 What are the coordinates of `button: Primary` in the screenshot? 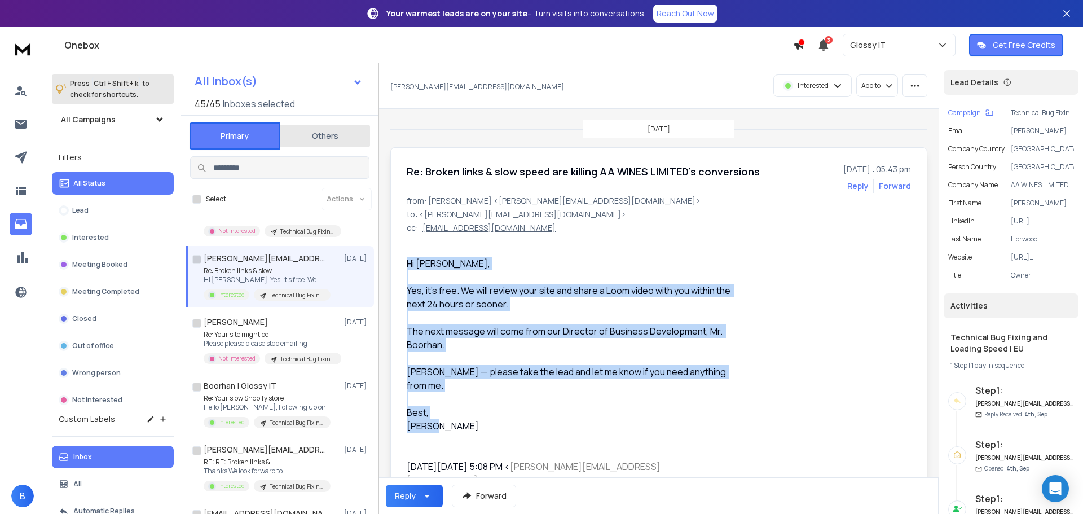 It's located at (235, 136).